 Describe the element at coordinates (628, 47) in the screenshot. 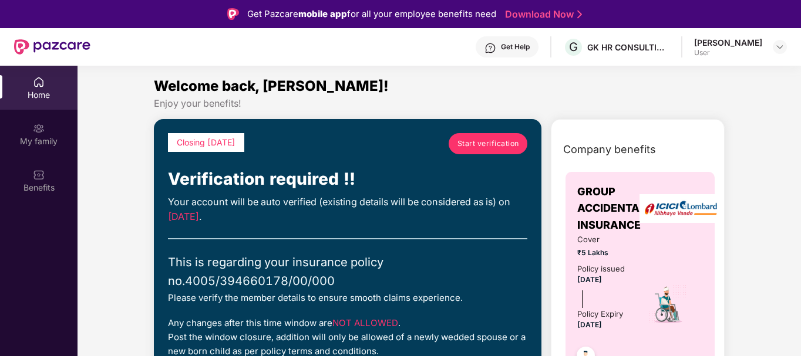

I see `div: GK HR CONSULTING INDIA PRIVATE LIMITED` at that location.